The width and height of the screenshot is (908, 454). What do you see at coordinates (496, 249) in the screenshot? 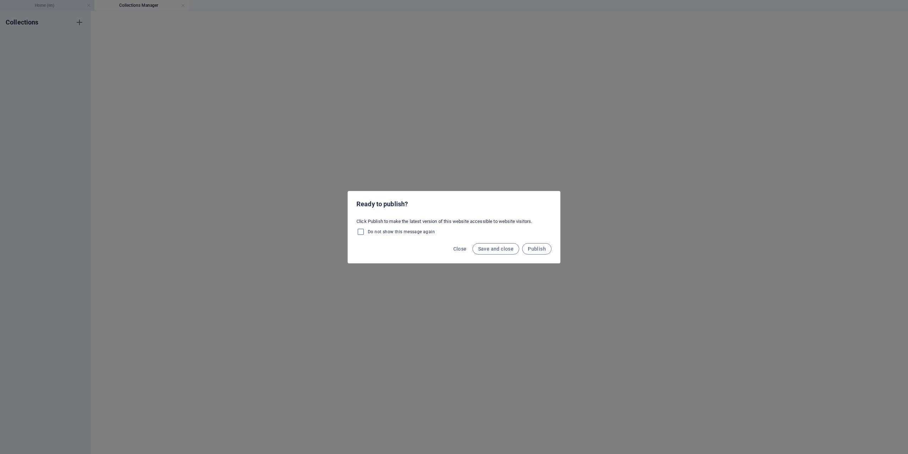
I see `button: Save and close` at bounding box center [496, 249].